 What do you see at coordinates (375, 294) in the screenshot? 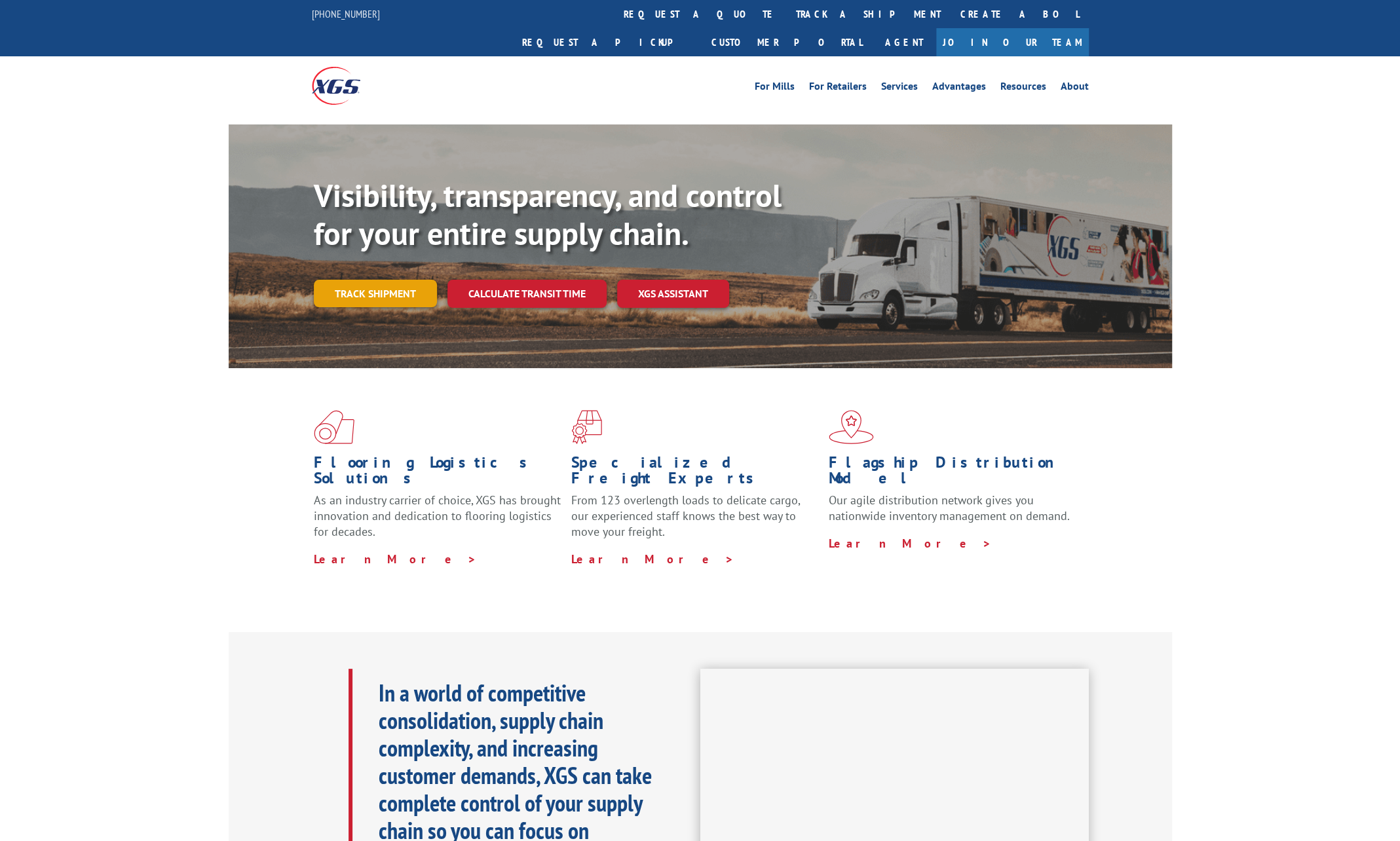
I see `a: Track shipment` at bounding box center [375, 294].